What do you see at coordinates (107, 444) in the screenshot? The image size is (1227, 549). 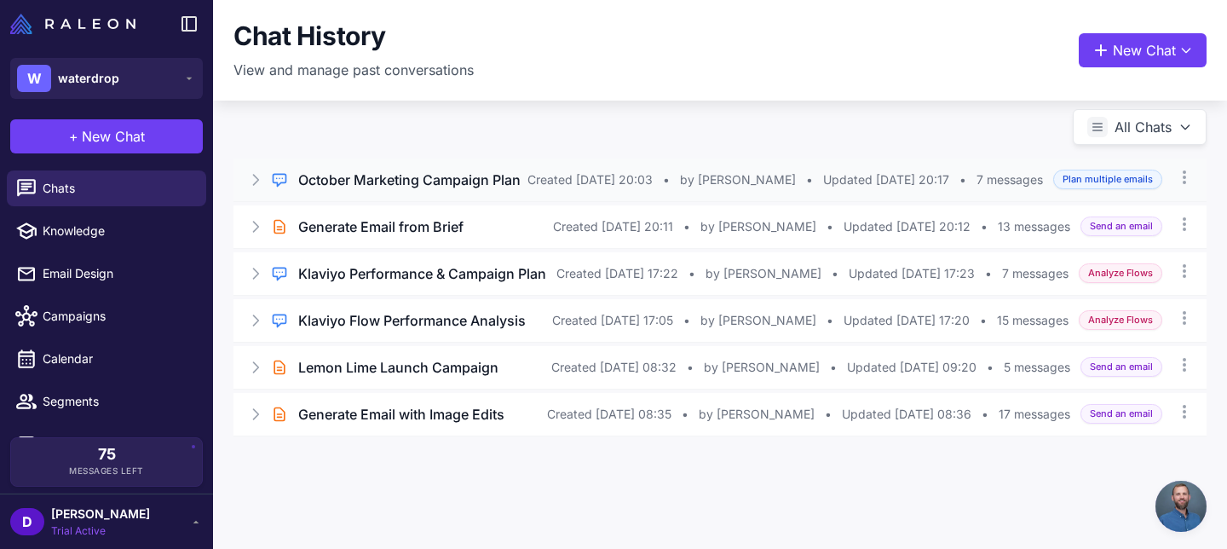 I see `a: Analytics` at bounding box center [107, 444].